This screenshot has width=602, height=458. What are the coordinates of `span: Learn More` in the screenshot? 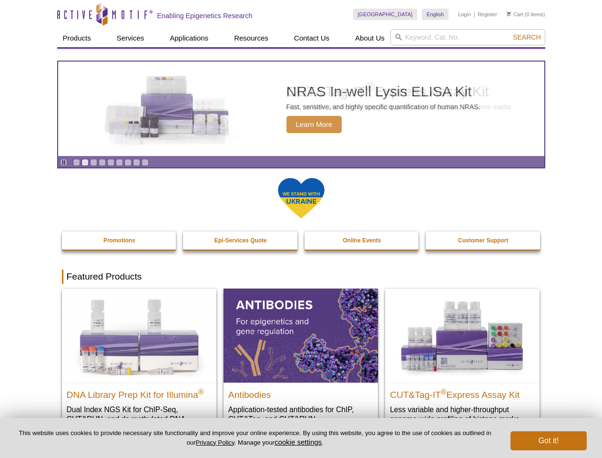 It's located at (314, 124).